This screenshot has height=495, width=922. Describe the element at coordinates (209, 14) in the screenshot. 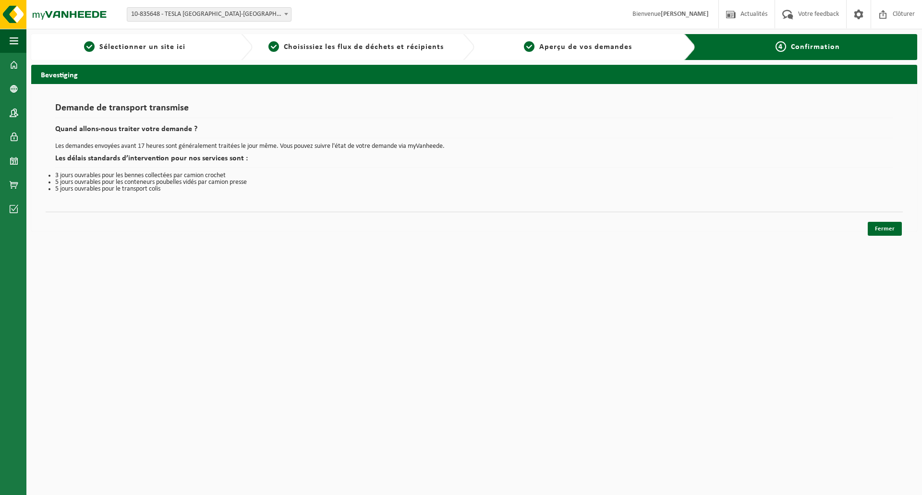

I see `span: 10-835648 - TESLA BELGIUM-BRUSSEL 1 - ZAVENTEM` at that location.